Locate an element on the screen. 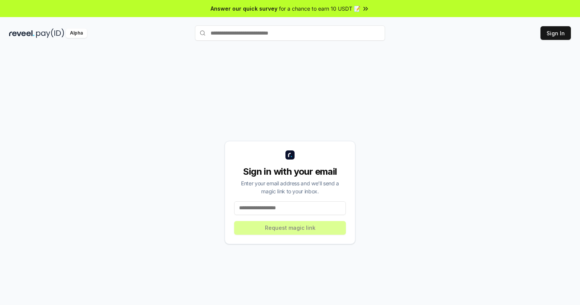 The image size is (580, 305). div: Sign in with your email is located at coordinates (290, 172).